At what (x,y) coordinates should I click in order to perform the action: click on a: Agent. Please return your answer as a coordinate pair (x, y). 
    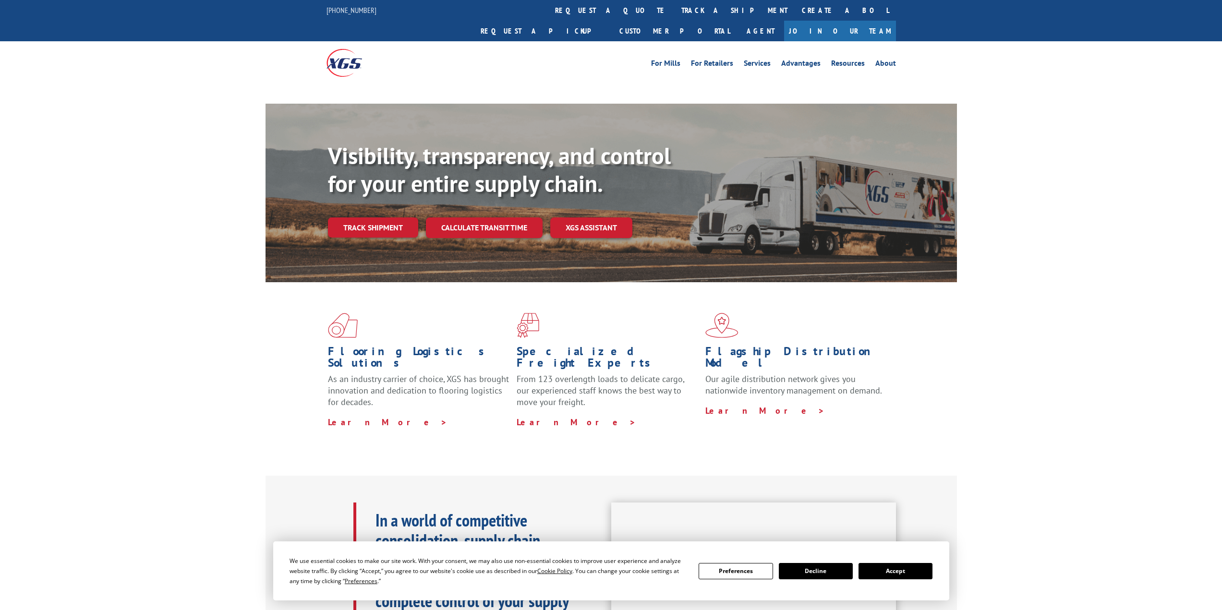
    Looking at the image, I should click on (761, 31).